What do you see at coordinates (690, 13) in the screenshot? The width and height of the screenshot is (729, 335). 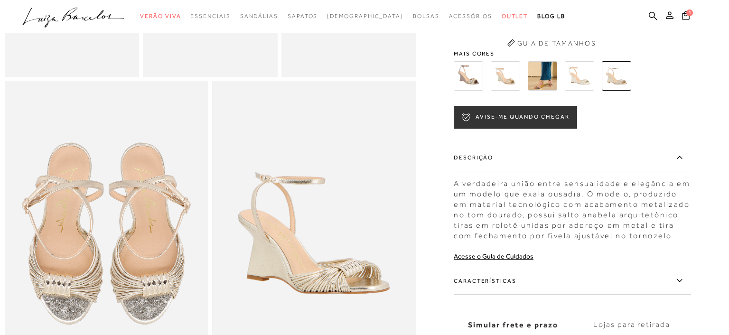 I see `span: 1` at bounding box center [690, 13].